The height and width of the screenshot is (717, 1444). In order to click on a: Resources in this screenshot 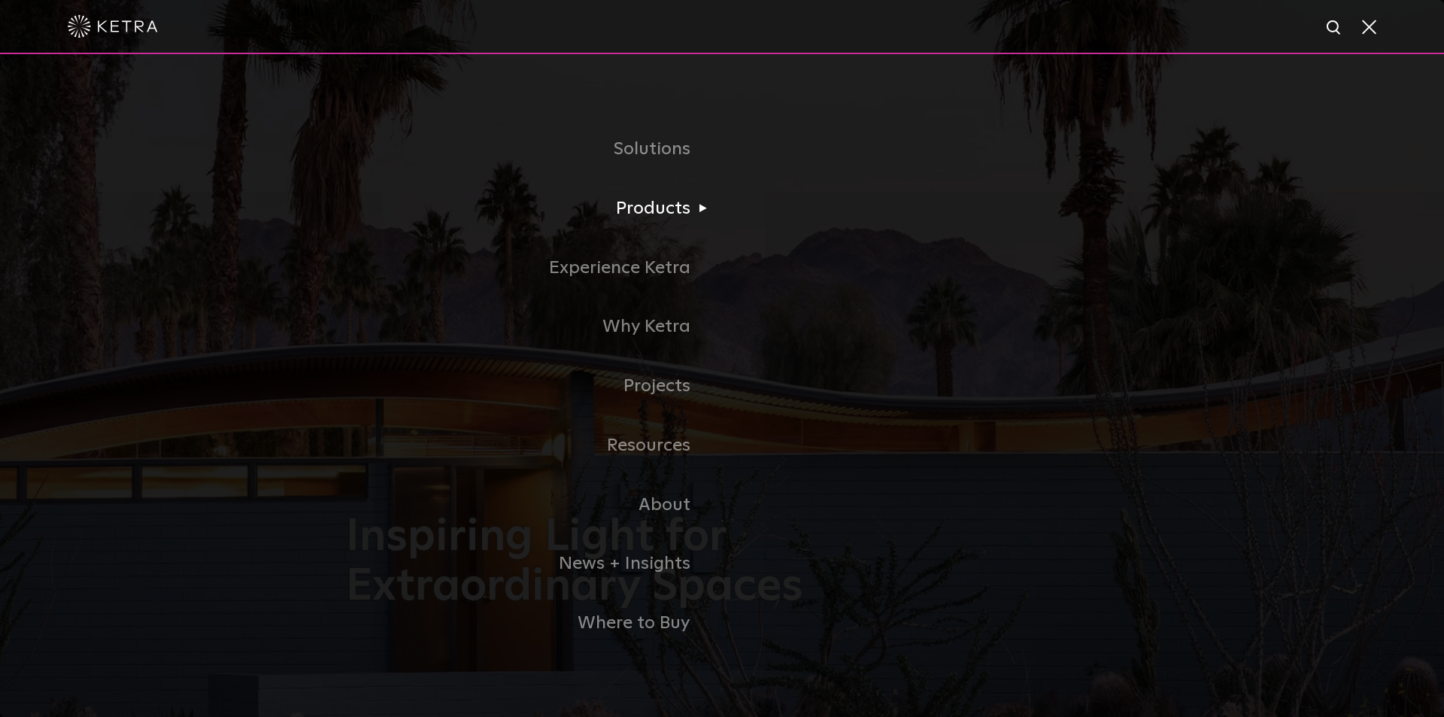, I will do `click(534, 445)`.